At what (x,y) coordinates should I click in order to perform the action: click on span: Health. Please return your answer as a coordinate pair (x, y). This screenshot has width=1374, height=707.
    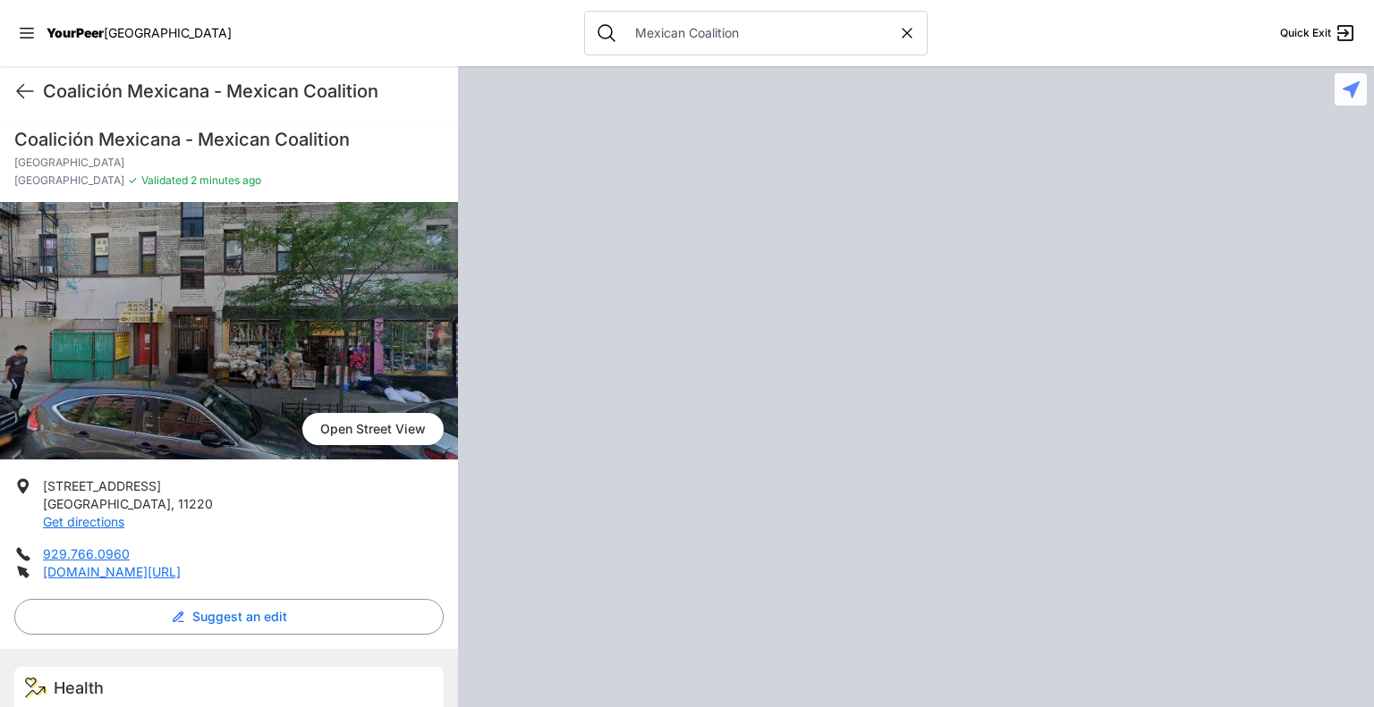
    Looking at the image, I should click on (79, 688).